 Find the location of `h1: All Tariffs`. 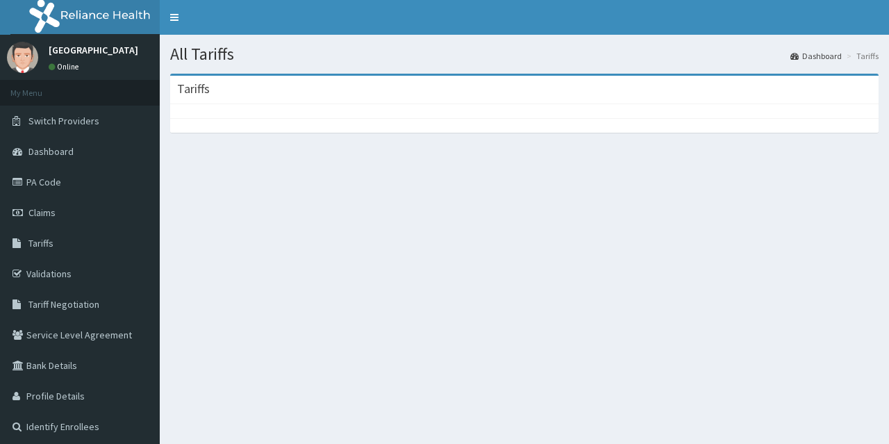

h1: All Tariffs is located at coordinates (525, 54).